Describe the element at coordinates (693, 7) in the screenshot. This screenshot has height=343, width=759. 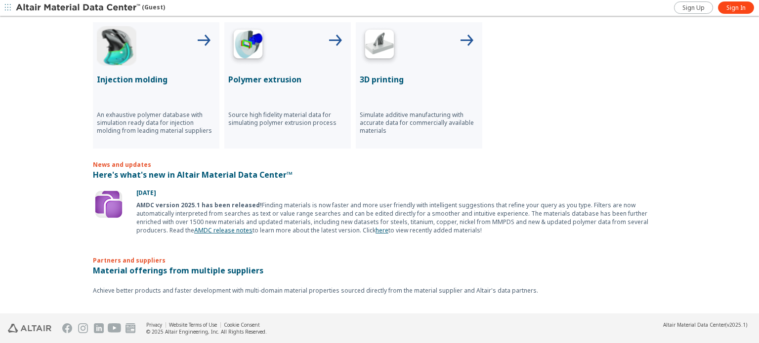
I see `a: Sign Up` at that location.